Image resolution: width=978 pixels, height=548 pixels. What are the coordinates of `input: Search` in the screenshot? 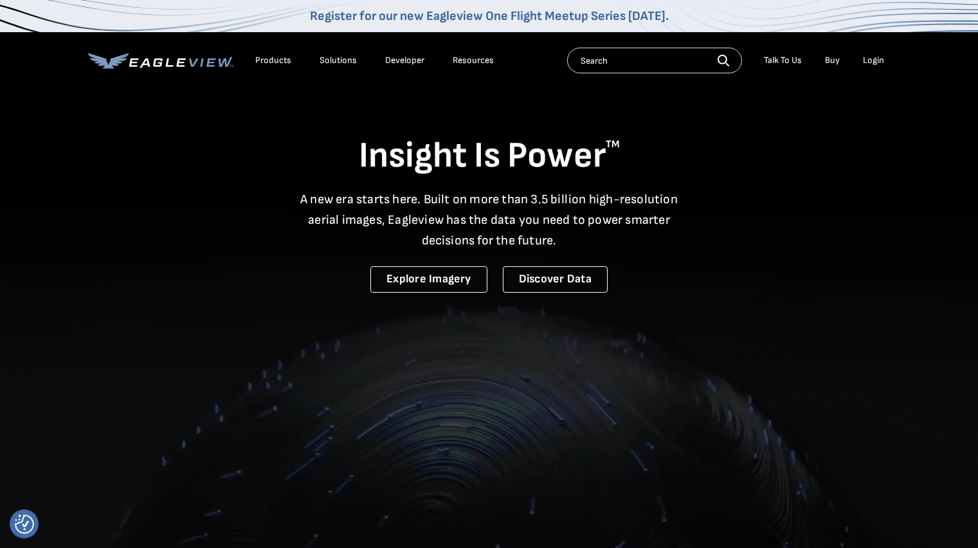 It's located at (655, 60).